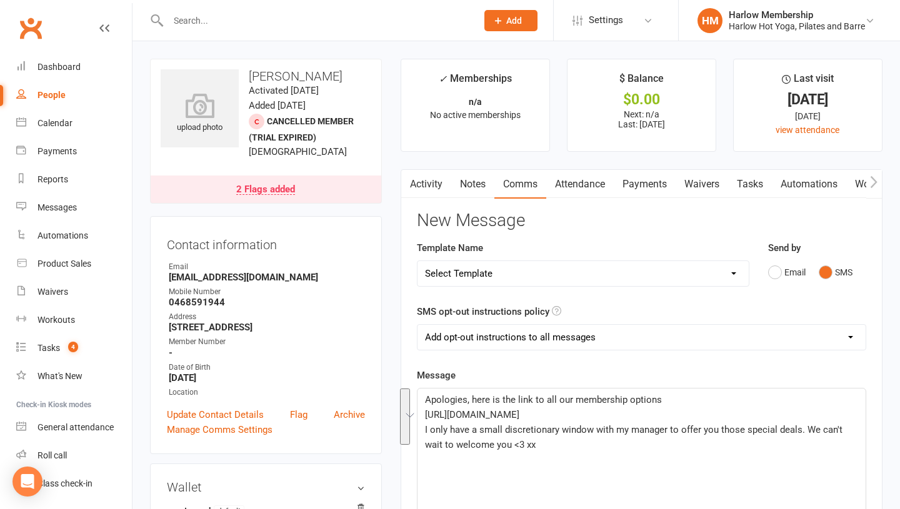 This screenshot has width=900, height=509. What do you see at coordinates (514, 21) in the screenshot?
I see `span: Add` at bounding box center [514, 21].